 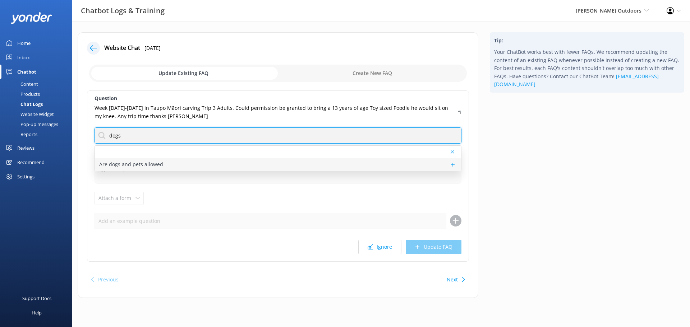 What do you see at coordinates (38, 124) in the screenshot?
I see `a: Pop-up messages` at bounding box center [38, 124].